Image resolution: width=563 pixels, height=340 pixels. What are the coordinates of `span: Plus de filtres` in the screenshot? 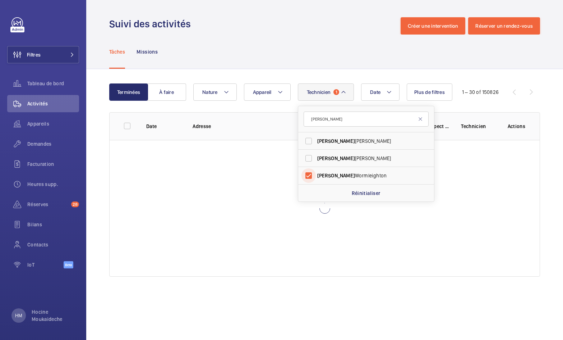 It's located at (430, 92).